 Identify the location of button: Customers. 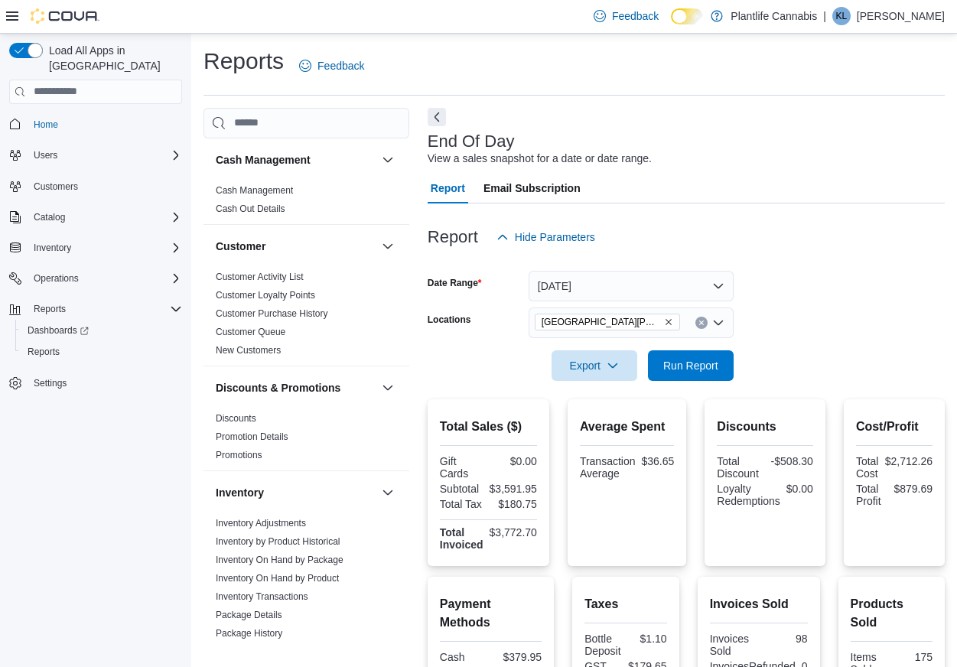
(96, 186).